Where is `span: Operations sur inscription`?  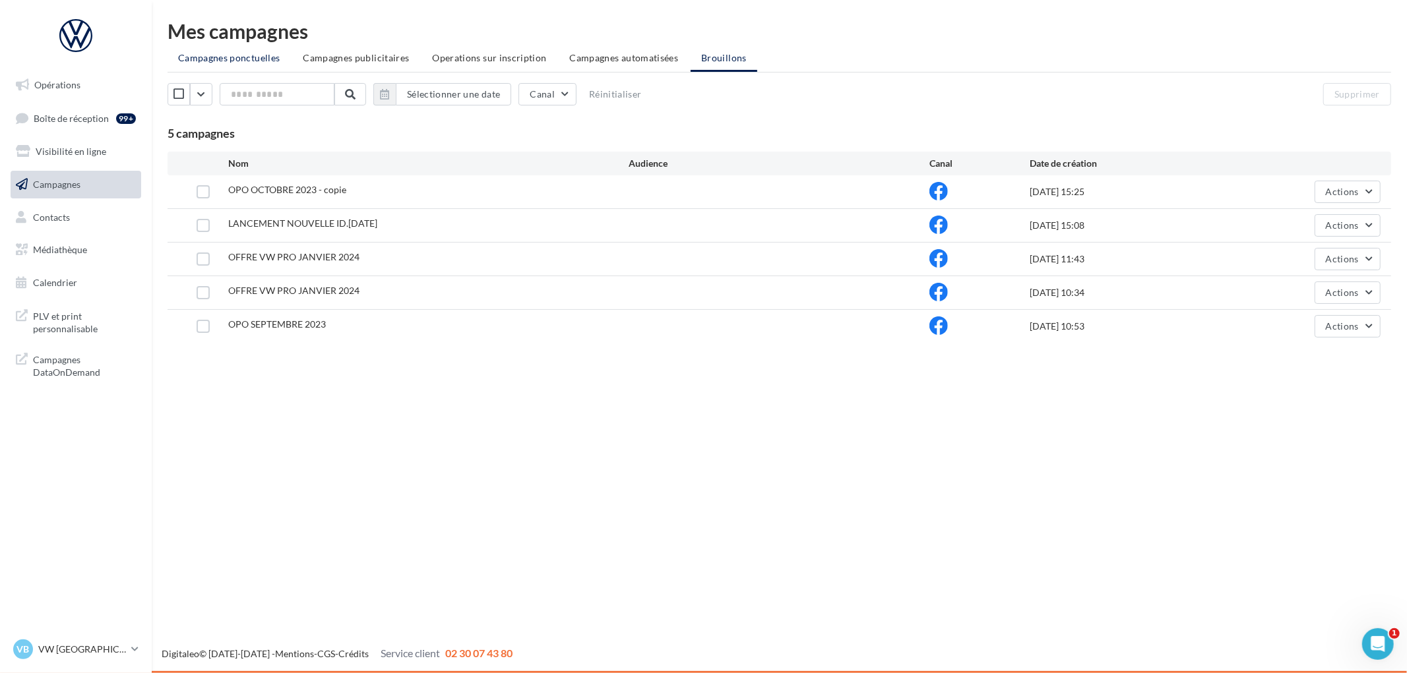
span: Operations sur inscription is located at coordinates (489, 57).